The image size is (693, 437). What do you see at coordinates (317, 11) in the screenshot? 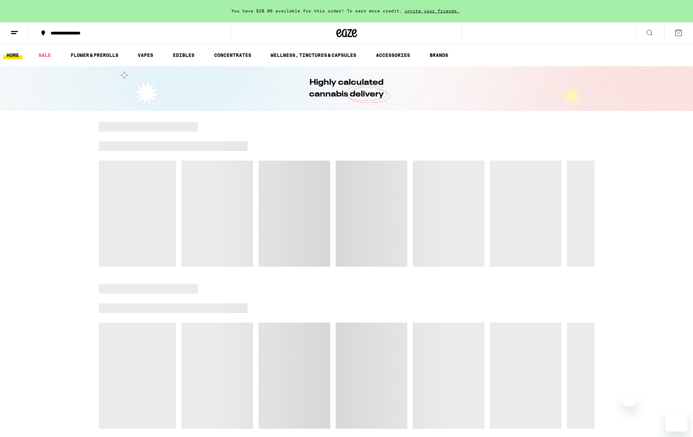
I see `span: You have $20.00 available for this order! To earn more credit,` at bounding box center [317, 11].